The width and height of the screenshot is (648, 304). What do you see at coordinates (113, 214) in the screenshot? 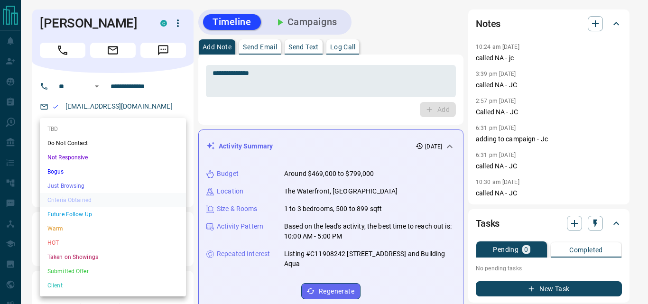
I see `li: Future Follow Up` at bounding box center [113, 214].